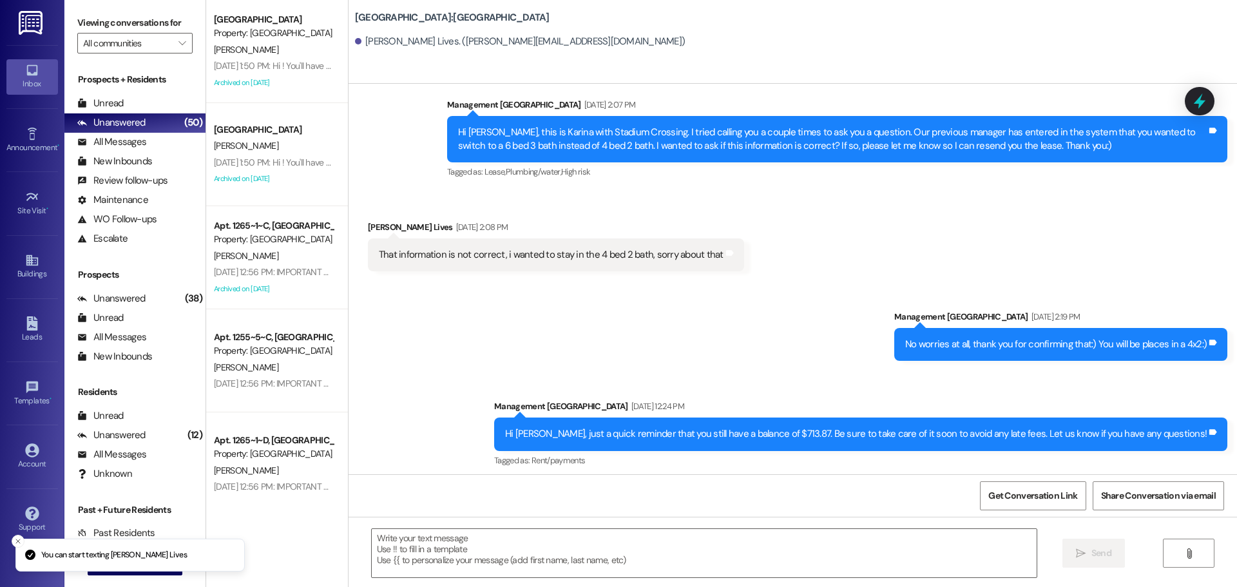  Describe the element at coordinates (32, 23) in the screenshot. I see `img: ResiDesk Logo` at that location.